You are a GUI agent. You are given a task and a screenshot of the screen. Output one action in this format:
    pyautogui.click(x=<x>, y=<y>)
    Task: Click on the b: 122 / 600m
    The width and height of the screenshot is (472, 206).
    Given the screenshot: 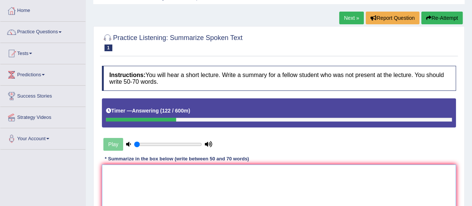 What is the action you would take?
    pyautogui.click(x=175, y=111)
    